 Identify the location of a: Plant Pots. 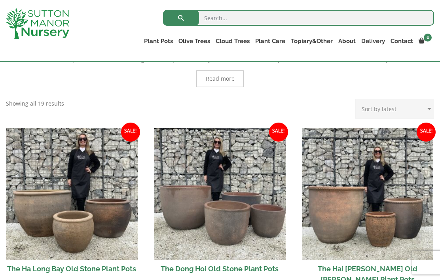
(158, 41).